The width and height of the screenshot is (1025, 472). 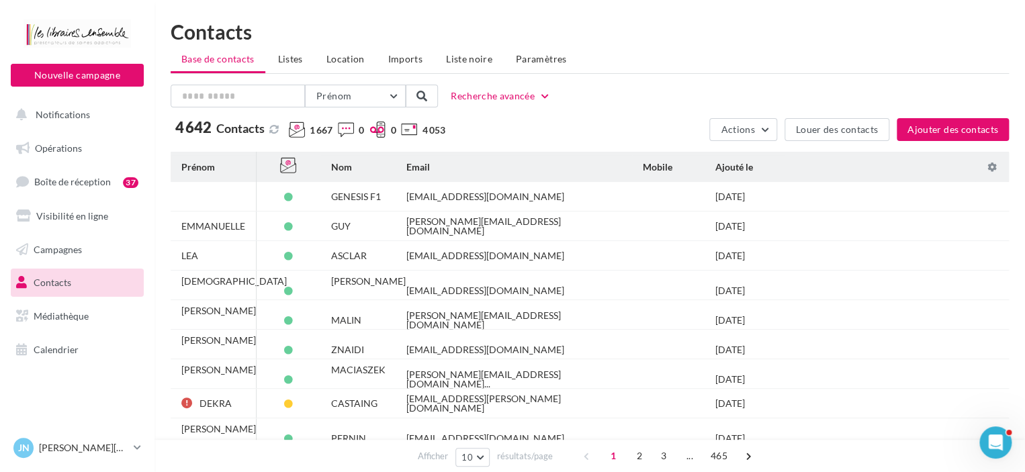 I want to click on div: GENESIS F1, so click(x=356, y=197).